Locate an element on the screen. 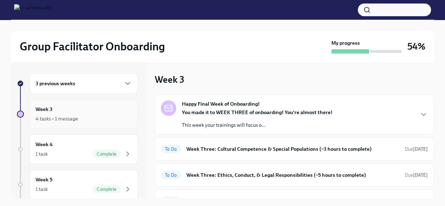 This screenshot has width=445, height=206. h3: Week 3 is located at coordinates (170, 79).